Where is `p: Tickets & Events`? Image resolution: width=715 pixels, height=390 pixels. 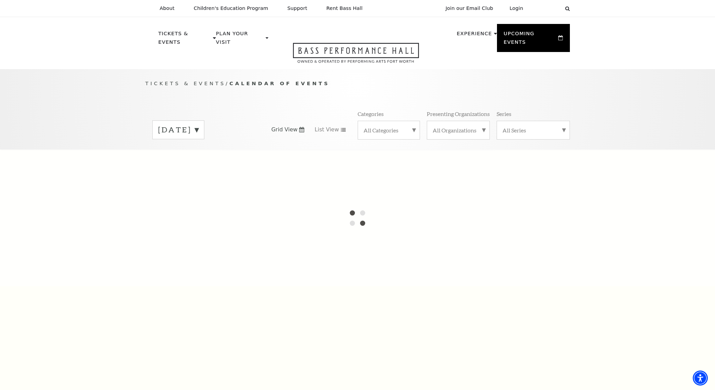
p: Tickets & Events is located at coordinates (185, 40).